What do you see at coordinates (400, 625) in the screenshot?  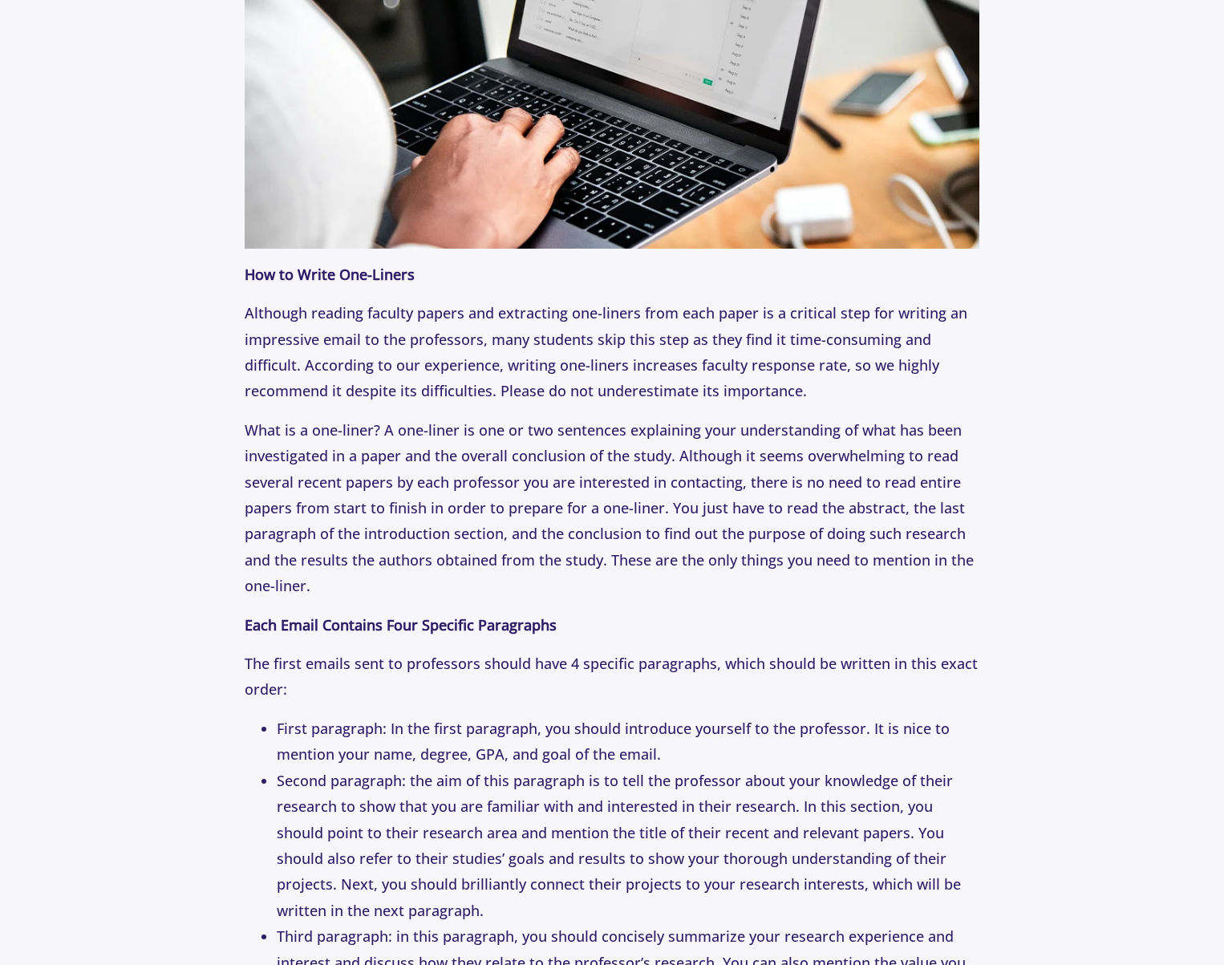 I see `strong: Each Email Contains Four Specific Paragraphs` at bounding box center [400, 625].